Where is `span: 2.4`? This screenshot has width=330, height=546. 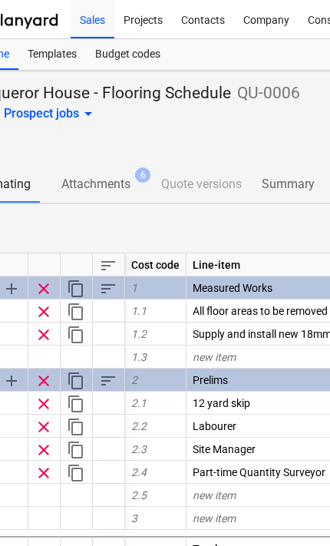
span: 2.4 is located at coordinates (139, 472).